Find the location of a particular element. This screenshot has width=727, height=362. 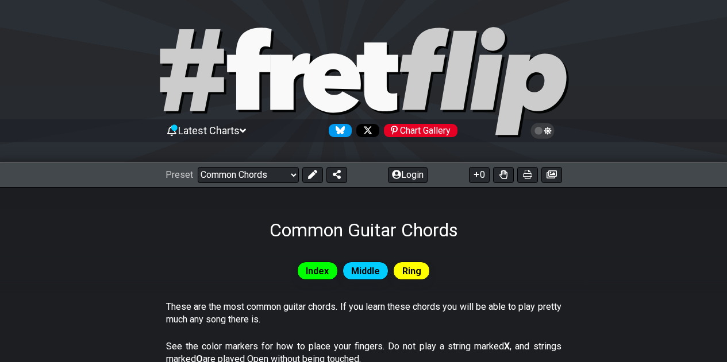

button: Login is located at coordinates (407, 175).